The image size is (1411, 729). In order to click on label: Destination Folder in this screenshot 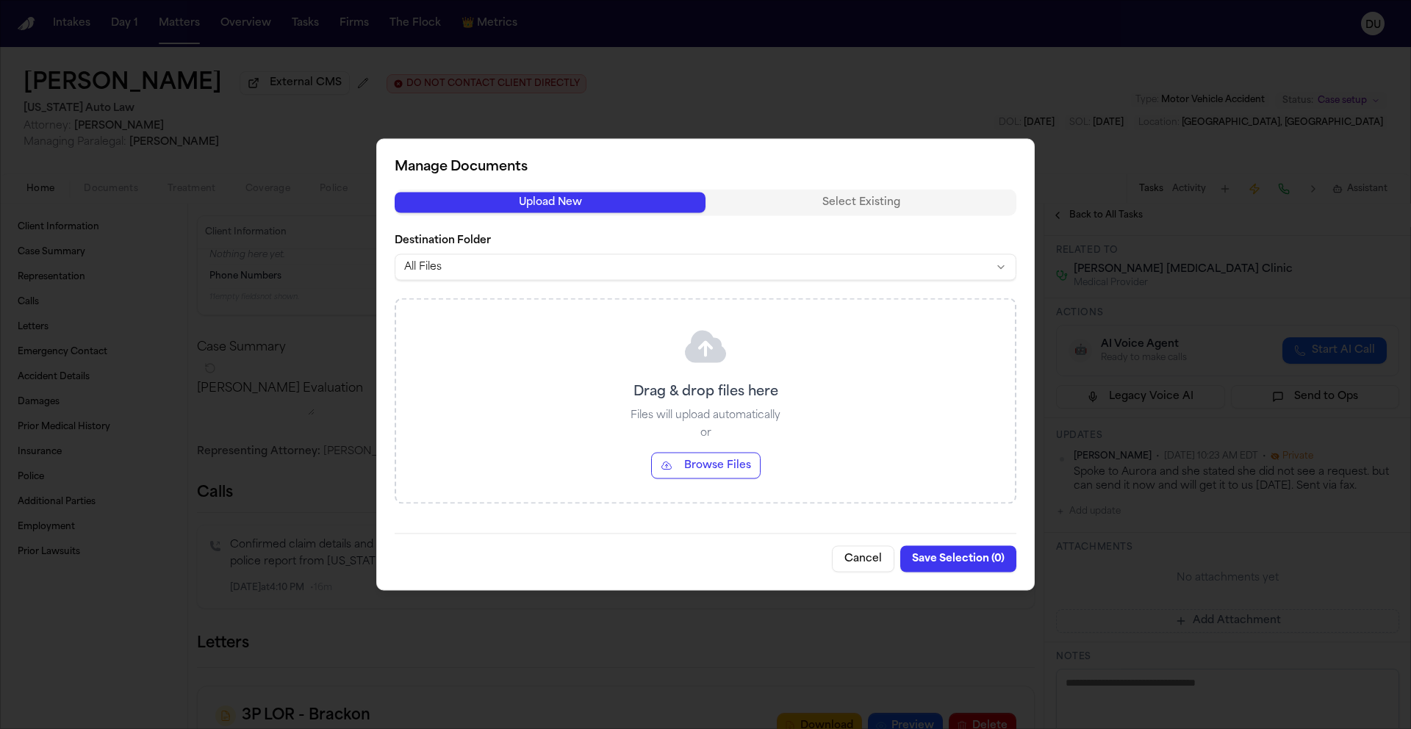, I will do `click(705, 241)`.